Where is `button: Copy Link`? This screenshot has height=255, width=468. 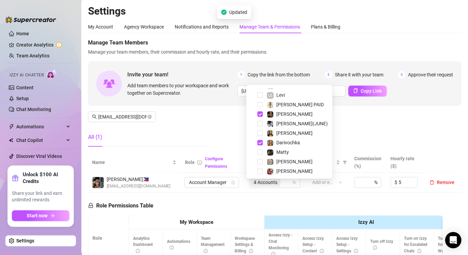
button: Copy Link is located at coordinates (368, 91).